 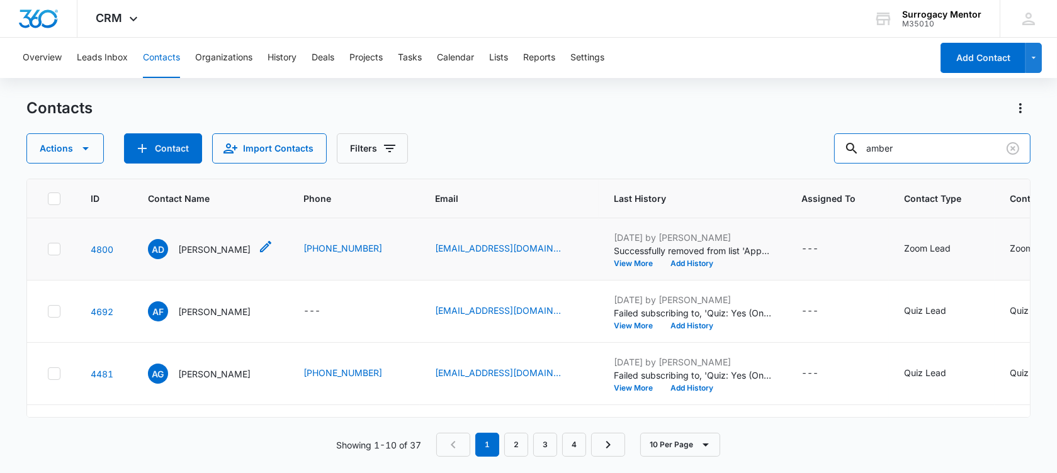 I want to click on p: Showing 1-10 of 37, so click(x=378, y=445).